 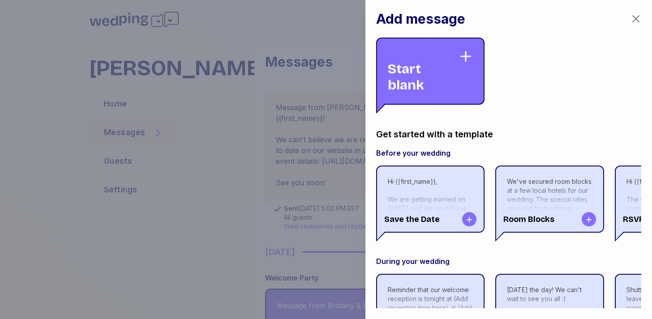 What do you see at coordinates (550, 219) in the screenshot?
I see `div: Room Blocks` at bounding box center [550, 219].